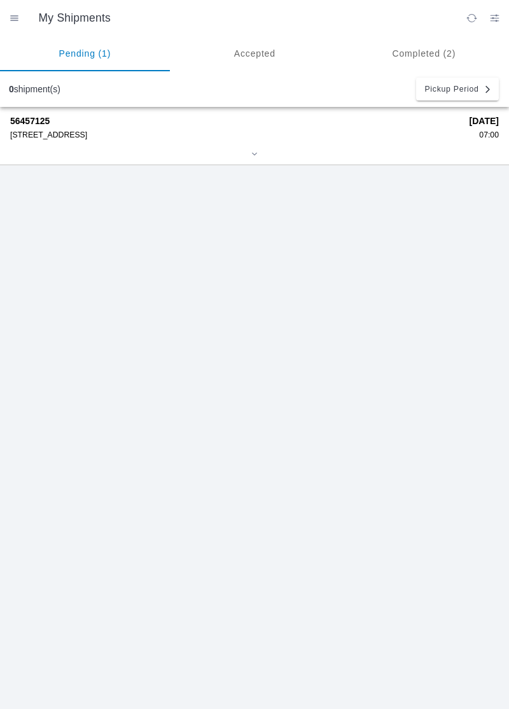  I want to click on div: 07:00, so click(485, 135).